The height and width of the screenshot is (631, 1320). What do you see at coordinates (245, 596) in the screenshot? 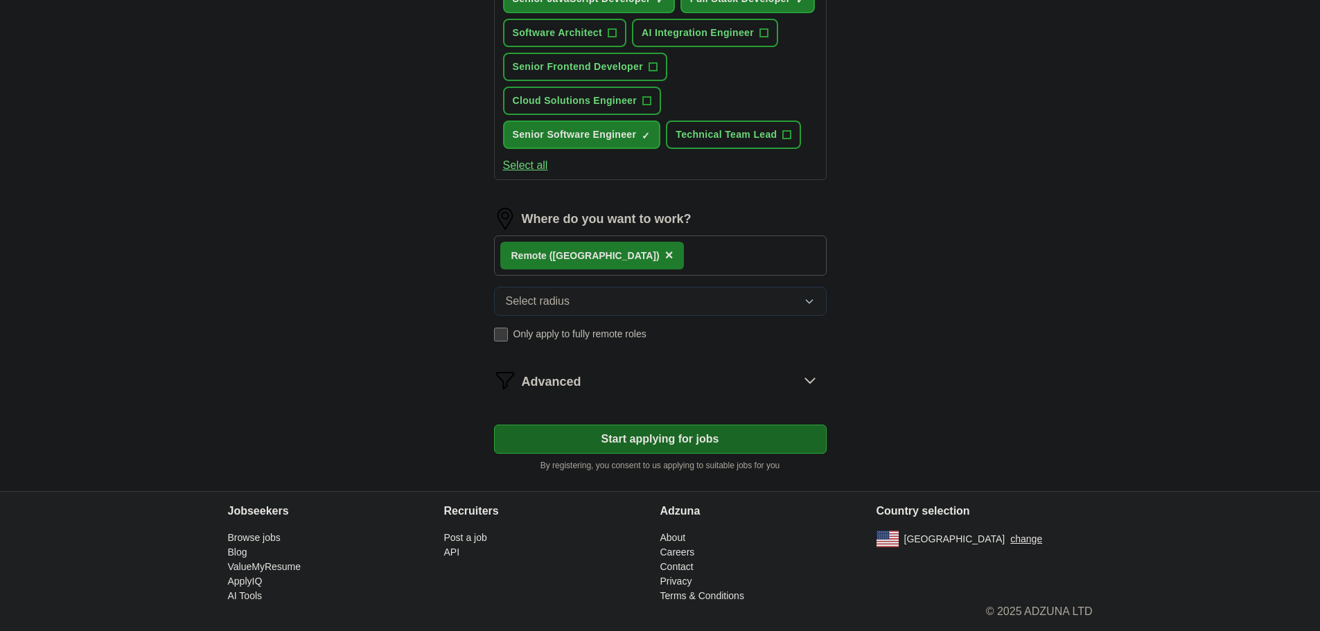
I see `a: AI Tools` at bounding box center [245, 596].